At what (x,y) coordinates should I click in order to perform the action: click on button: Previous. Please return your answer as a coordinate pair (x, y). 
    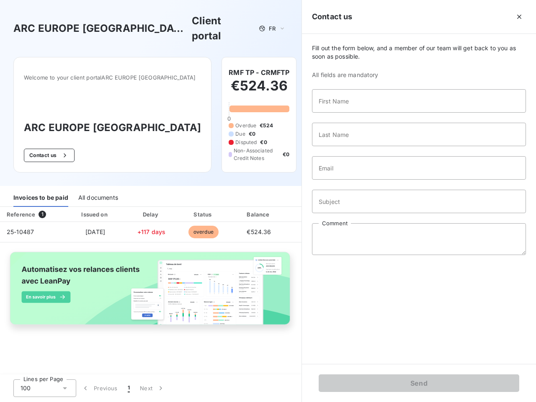
    Looking at the image, I should click on (99, 389).